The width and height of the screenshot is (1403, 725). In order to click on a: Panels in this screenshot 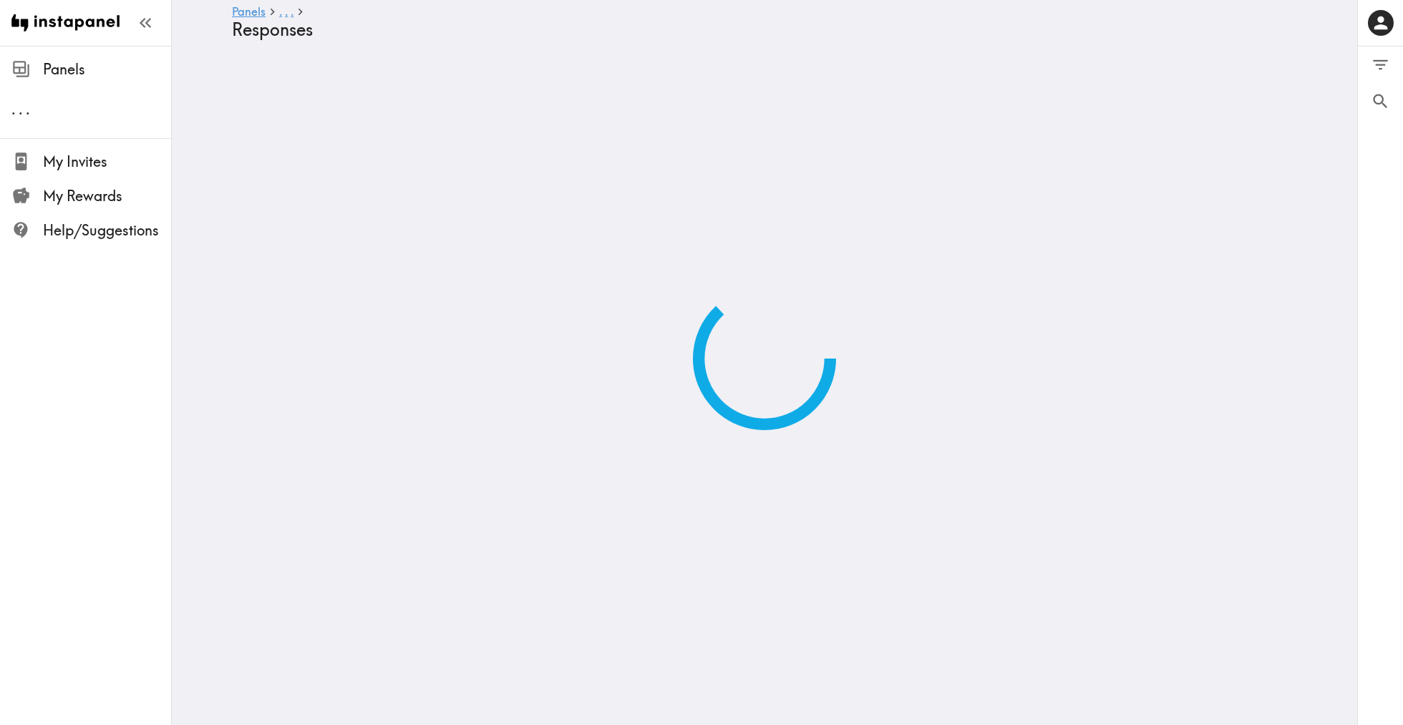, I will do `click(248, 12)`.